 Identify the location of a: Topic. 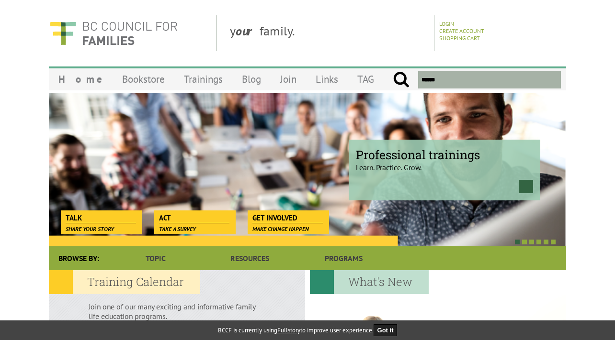
(156, 258).